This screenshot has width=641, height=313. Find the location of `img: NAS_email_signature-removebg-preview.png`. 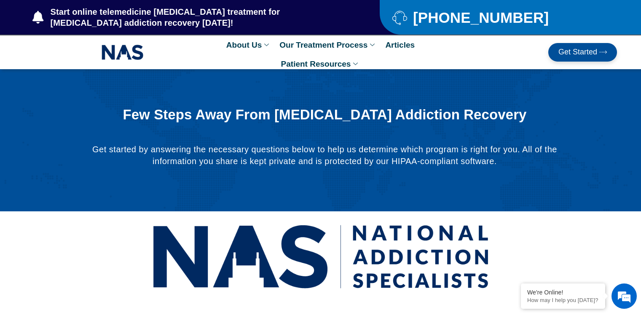

img: NAS_email_signature-removebg-preview.png is located at coordinates (123, 52).